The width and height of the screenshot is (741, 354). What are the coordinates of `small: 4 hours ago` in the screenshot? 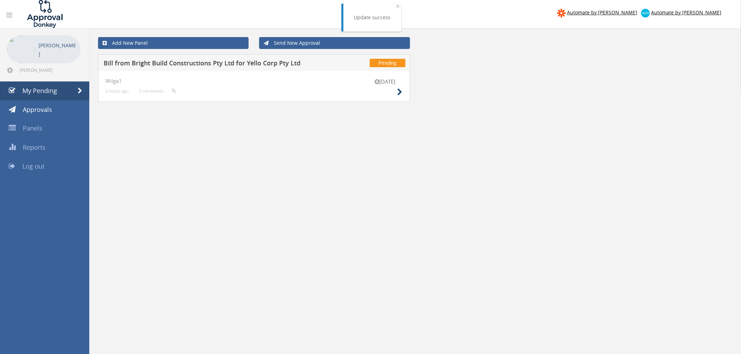 It's located at (117, 91).